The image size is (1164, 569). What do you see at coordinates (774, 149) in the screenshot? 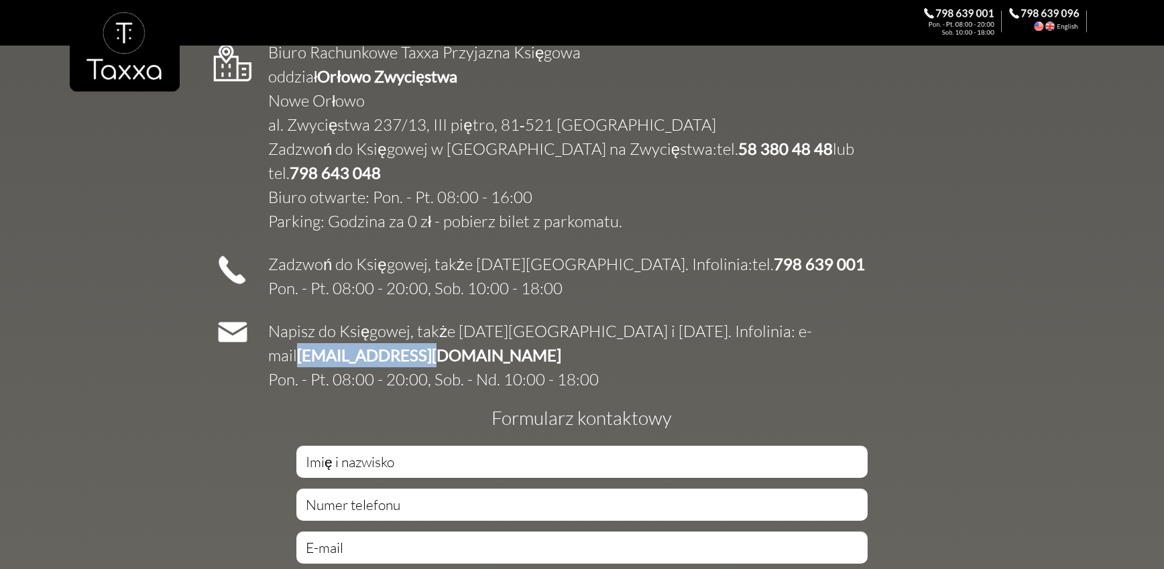
I see `a: tel.58 380 48 48` at bounding box center [774, 149].